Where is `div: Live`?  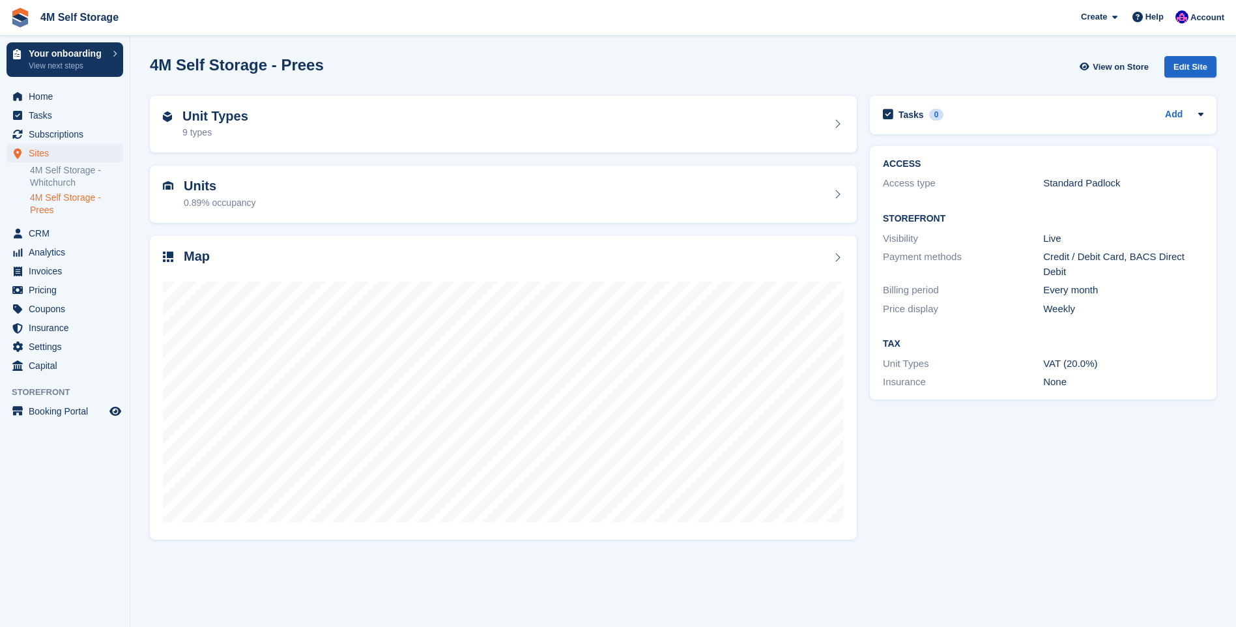 div: Live is located at coordinates (1124, 239).